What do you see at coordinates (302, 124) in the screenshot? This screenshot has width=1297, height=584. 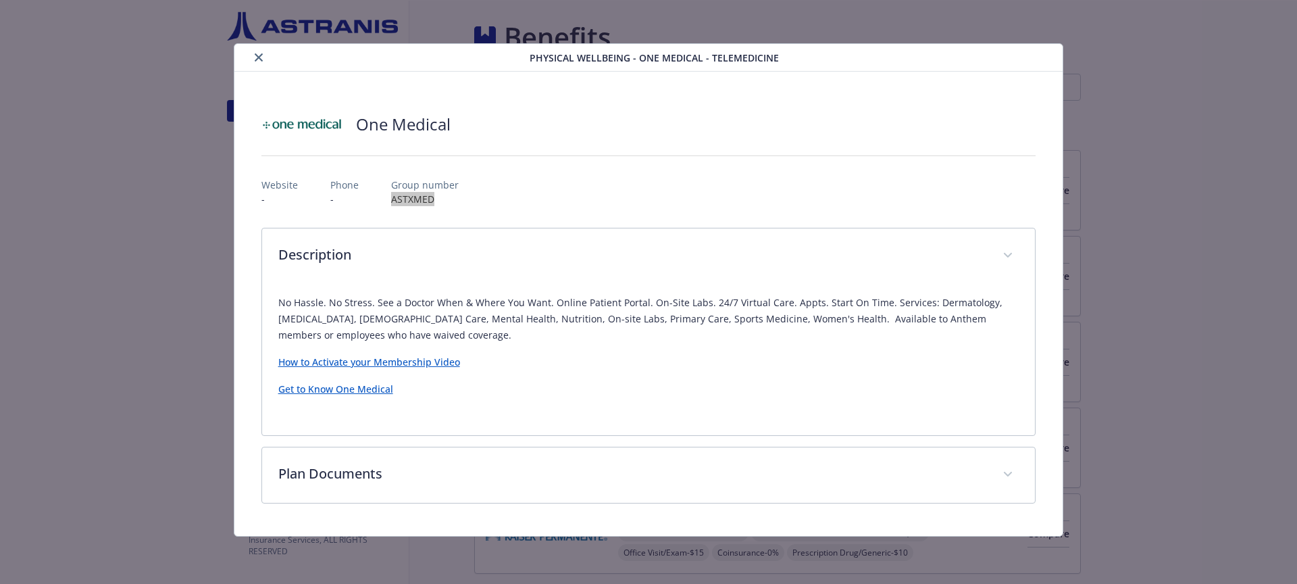 I see `img: One Medical` at bounding box center [302, 124].